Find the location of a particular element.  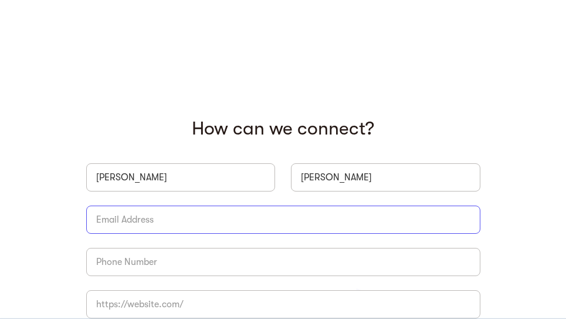

input: https://website.com/ is located at coordinates (283, 304).